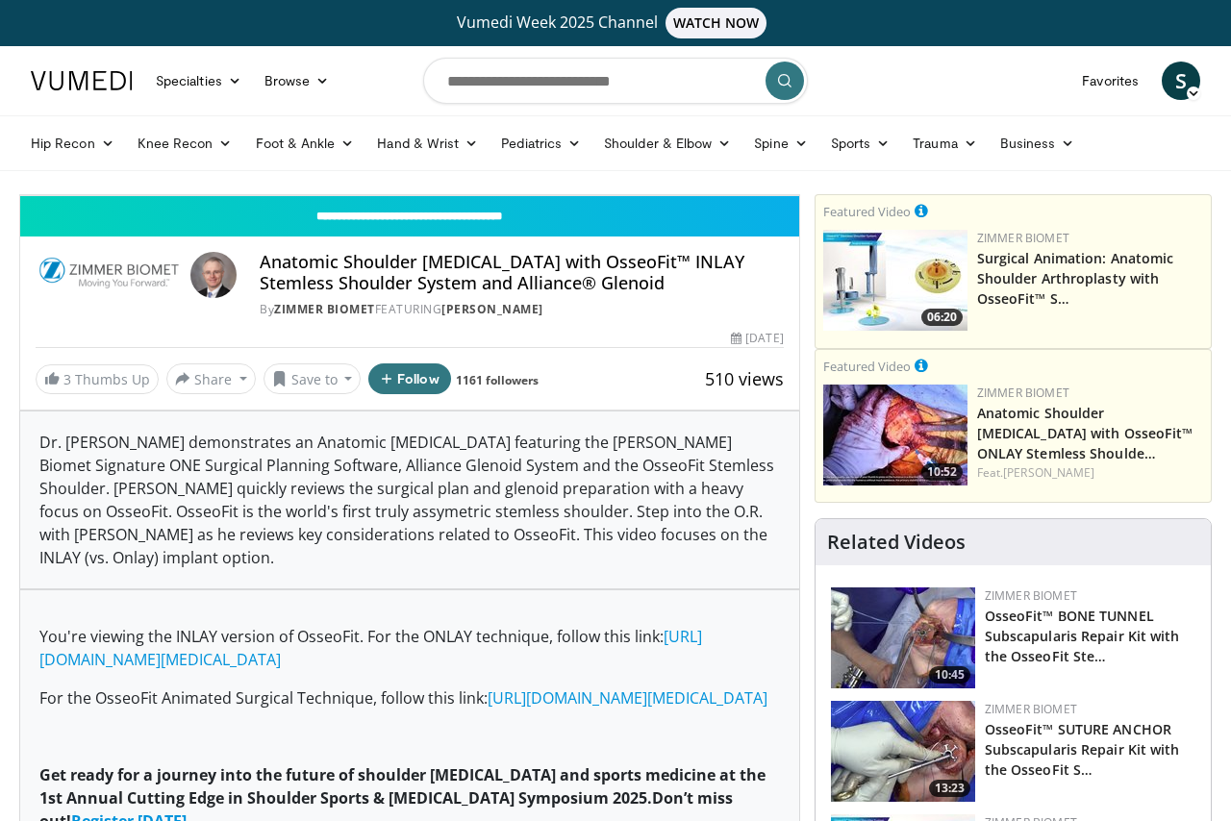 The height and width of the screenshot is (821, 1231). I want to click on div: Feat., so click(1090, 473).